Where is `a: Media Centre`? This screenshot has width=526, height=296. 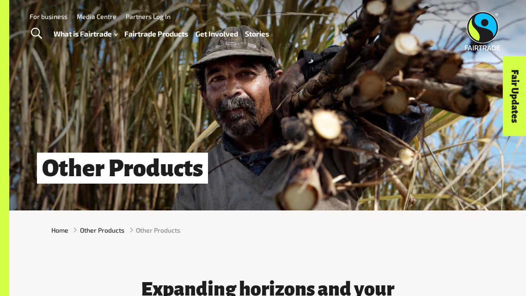
a: Media Centre is located at coordinates (97, 16).